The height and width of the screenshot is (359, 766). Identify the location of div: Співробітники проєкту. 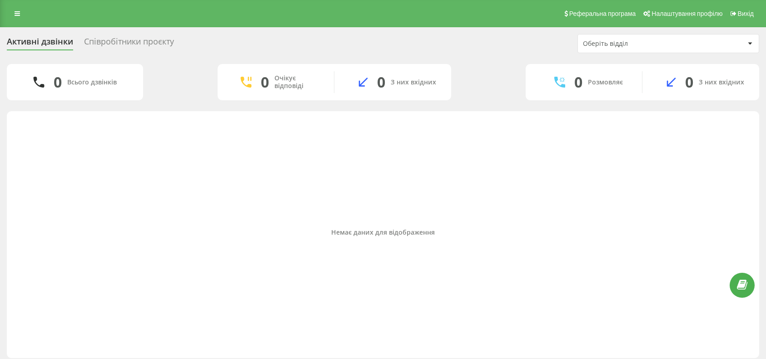
(129, 44).